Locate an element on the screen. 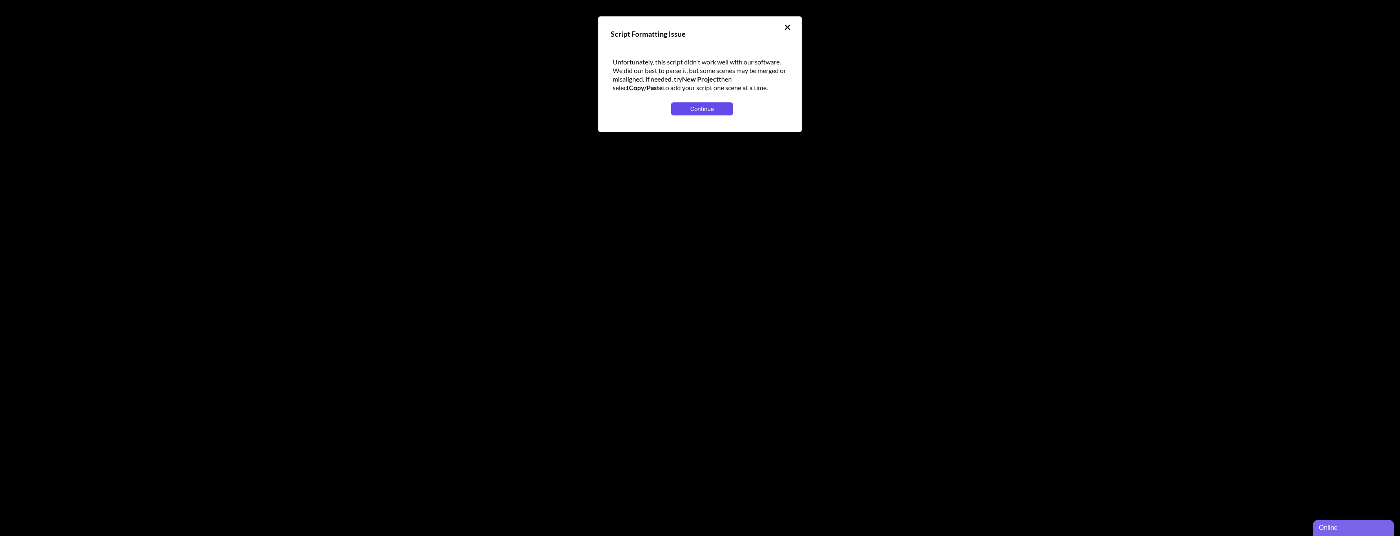 This screenshot has height=536, width=1400. button: Continue is located at coordinates (702, 109).